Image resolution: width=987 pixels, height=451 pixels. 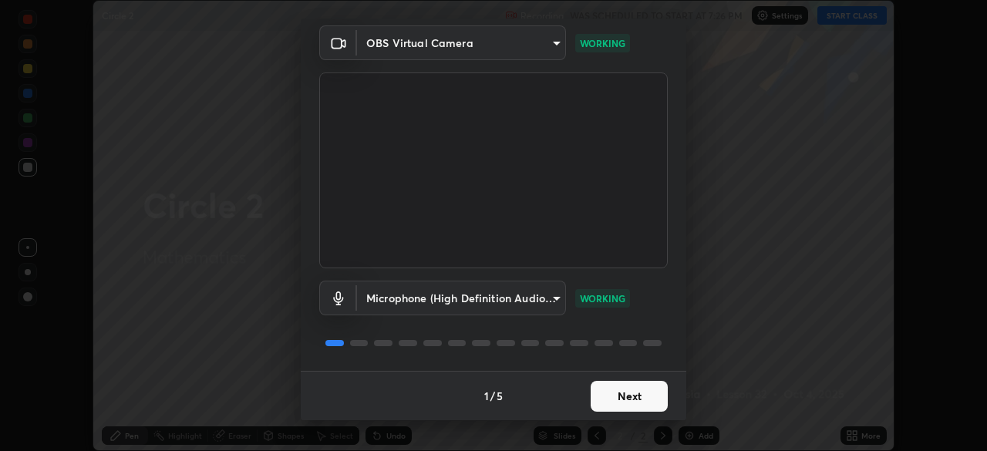 I want to click on button: Next, so click(x=629, y=396).